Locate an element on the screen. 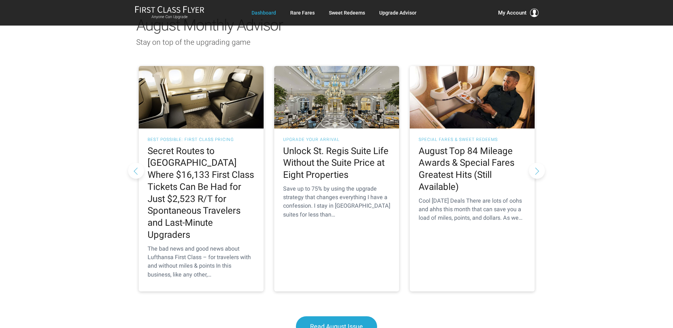  div: The bad news and good news about Lufthansa First Class – for travelers with and without miles & p... is located at coordinates (201, 262).